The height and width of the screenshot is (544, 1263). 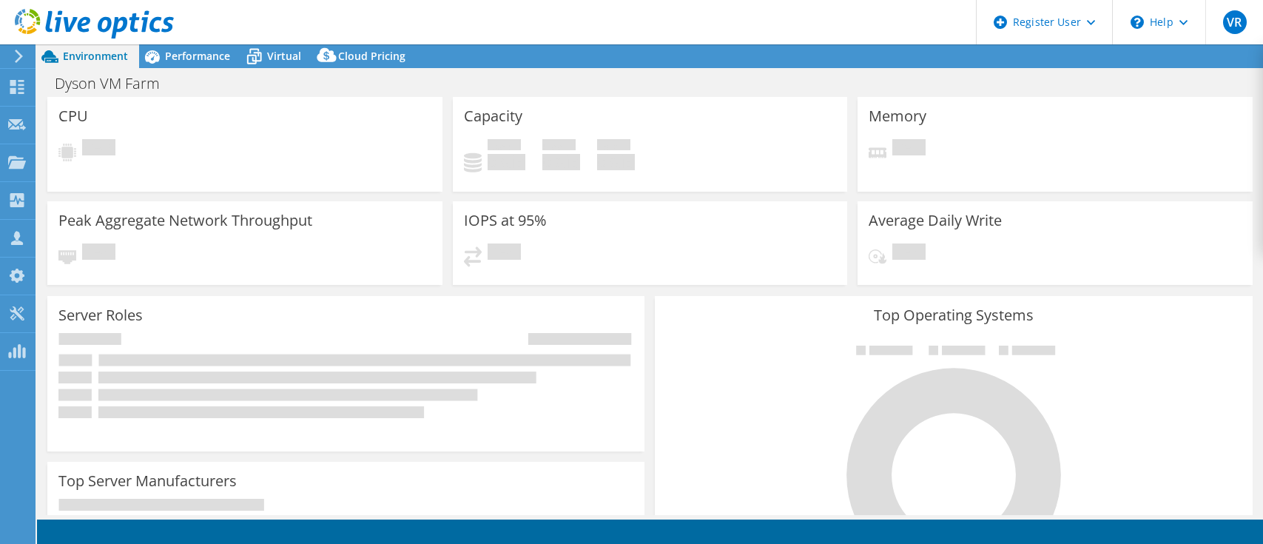 I want to click on svg: \n, so click(x=1138, y=22).